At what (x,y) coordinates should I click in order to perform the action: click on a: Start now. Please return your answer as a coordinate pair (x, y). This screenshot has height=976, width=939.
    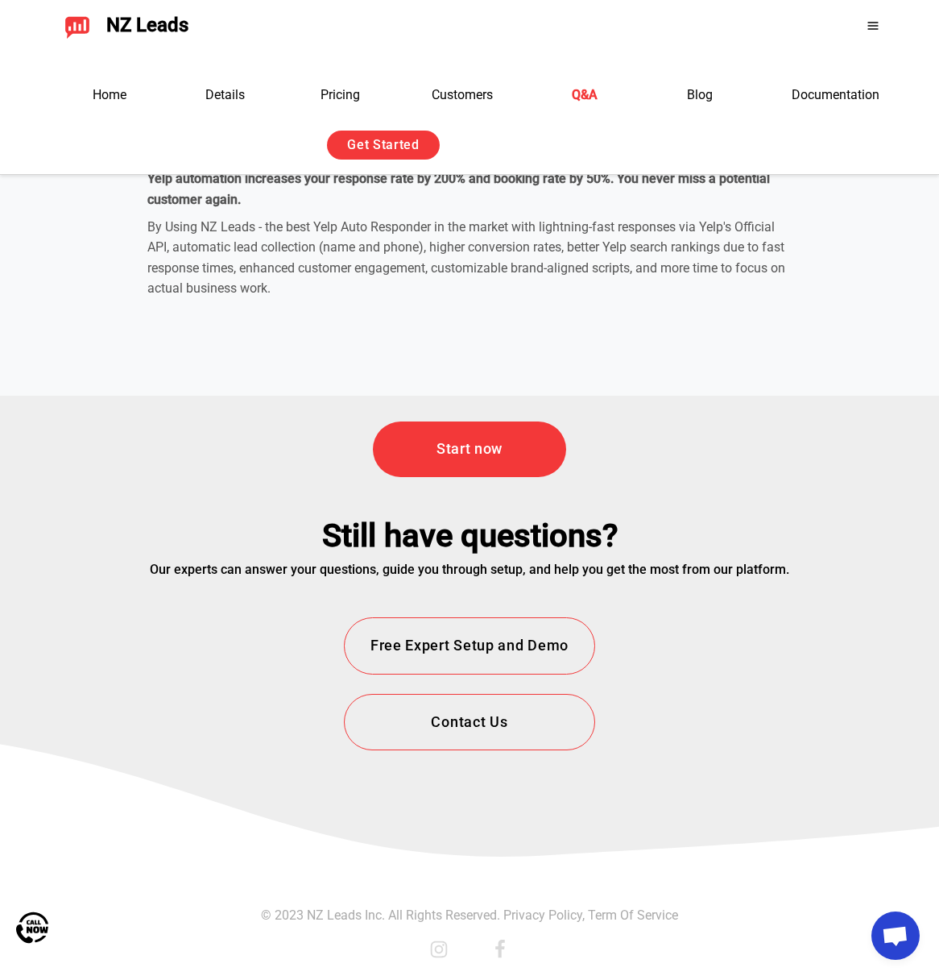
    Looking at the image, I should click on (470, 449).